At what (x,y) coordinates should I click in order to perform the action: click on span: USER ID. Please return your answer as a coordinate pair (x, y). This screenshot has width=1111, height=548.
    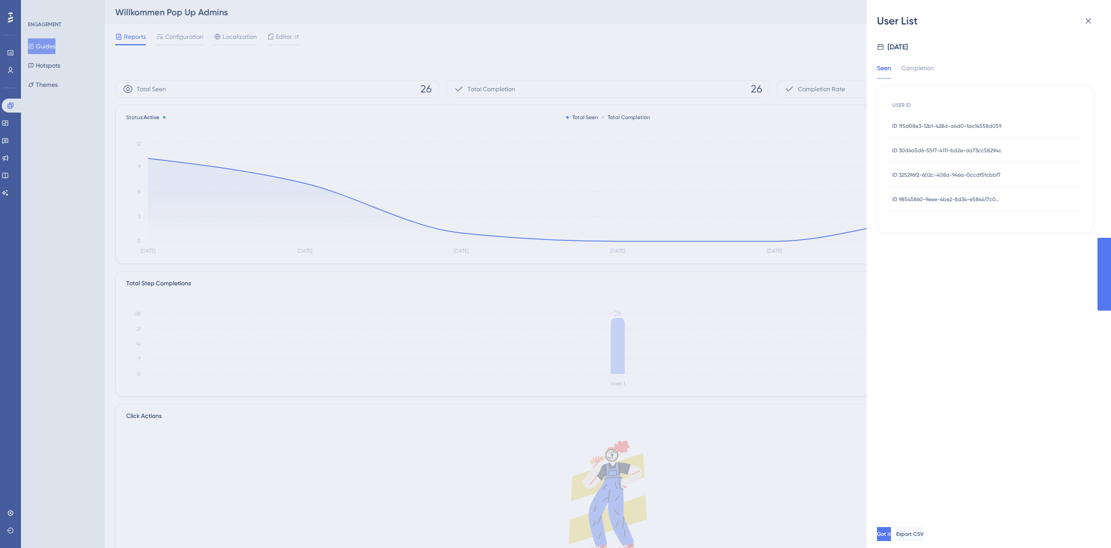
    Looking at the image, I should click on (902, 105).